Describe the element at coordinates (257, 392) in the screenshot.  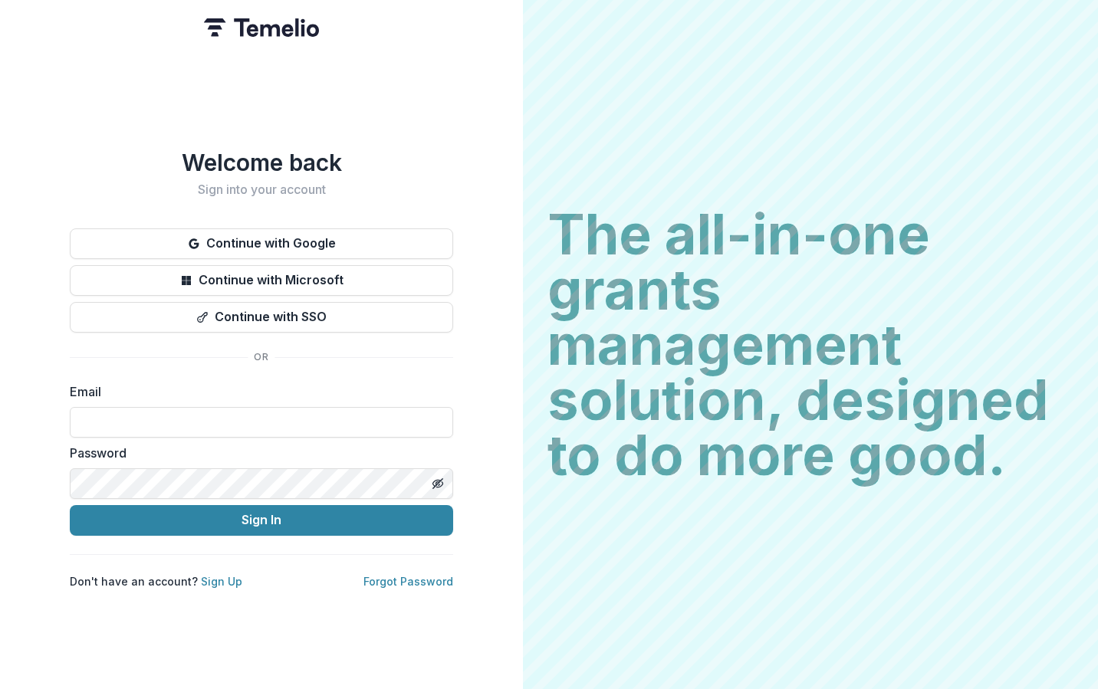
I see `label: Email` at that location.